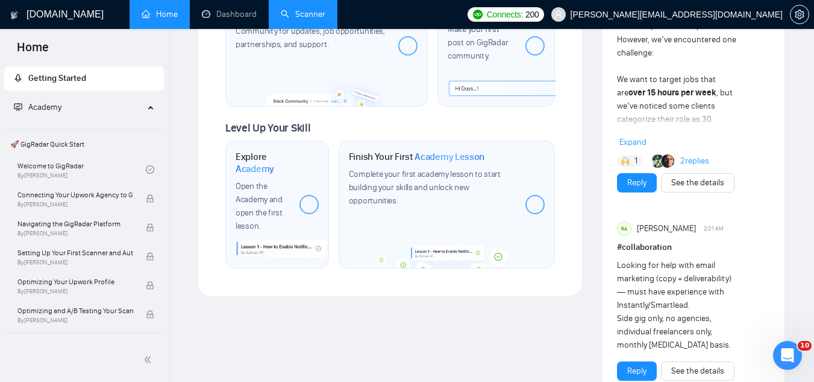 This screenshot has height=382, width=814. I want to click on span: 200, so click(532, 14).